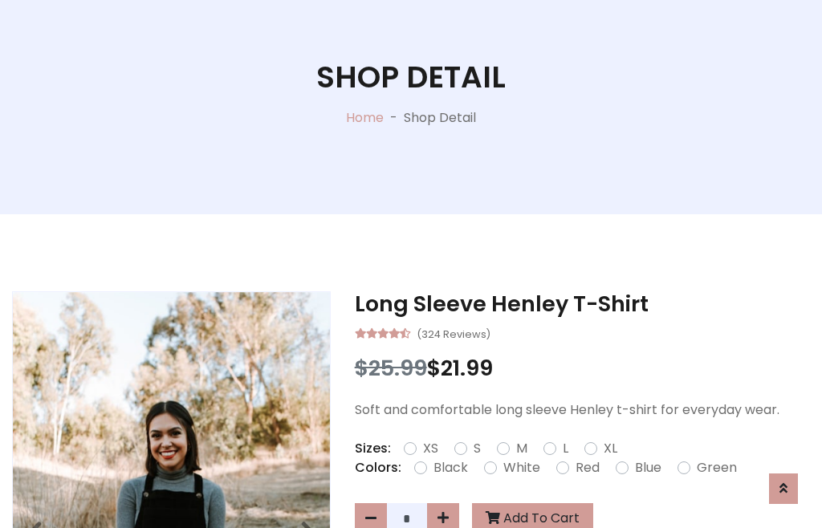 The width and height of the screenshot is (822, 528). I want to click on p: Colors:, so click(378, 468).